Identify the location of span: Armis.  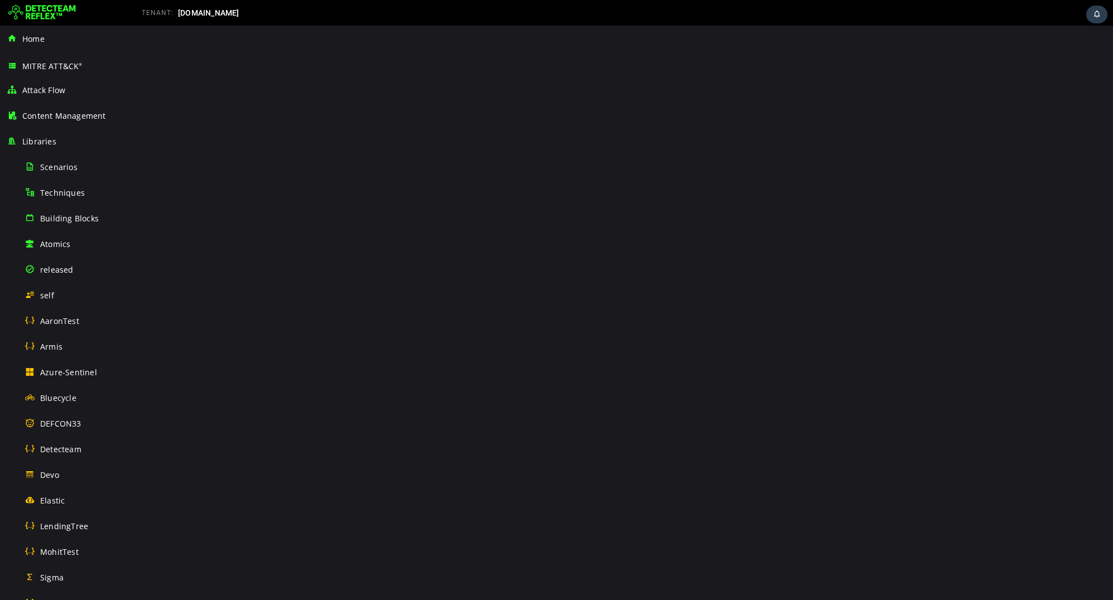
(51, 347).